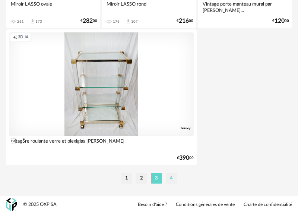 Image resolution: width=298 pixels, height=213 pixels. I want to click on a: Besoin d'aide ?, so click(153, 205).